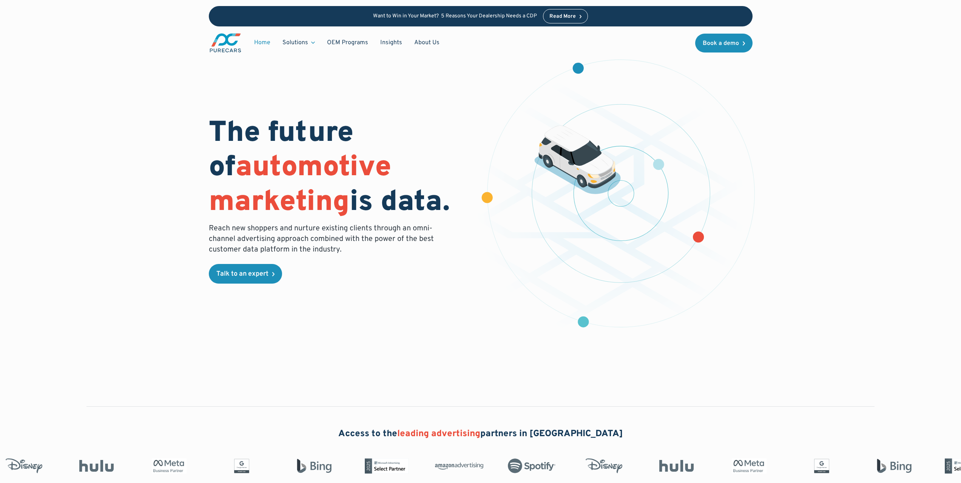 The height and width of the screenshot is (483, 961). I want to click on a: Book a demo, so click(724, 43).